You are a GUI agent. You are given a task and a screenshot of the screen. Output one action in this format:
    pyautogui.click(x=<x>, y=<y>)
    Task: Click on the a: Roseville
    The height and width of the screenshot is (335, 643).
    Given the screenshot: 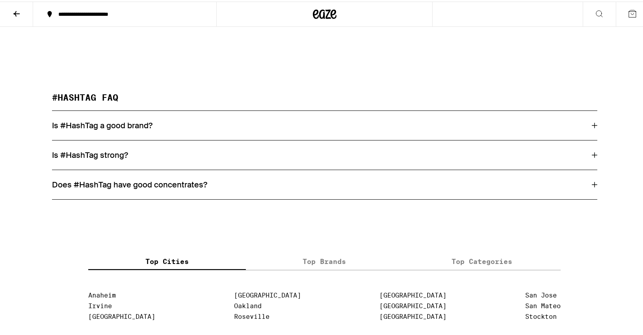 What is the action you would take?
    pyautogui.click(x=252, y=315)
    